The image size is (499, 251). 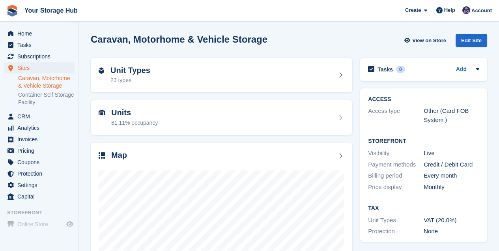 What do you see at coordinates (41, 174) in the screenshot?
I see `span: Protection` at bounding box center [41, 174].